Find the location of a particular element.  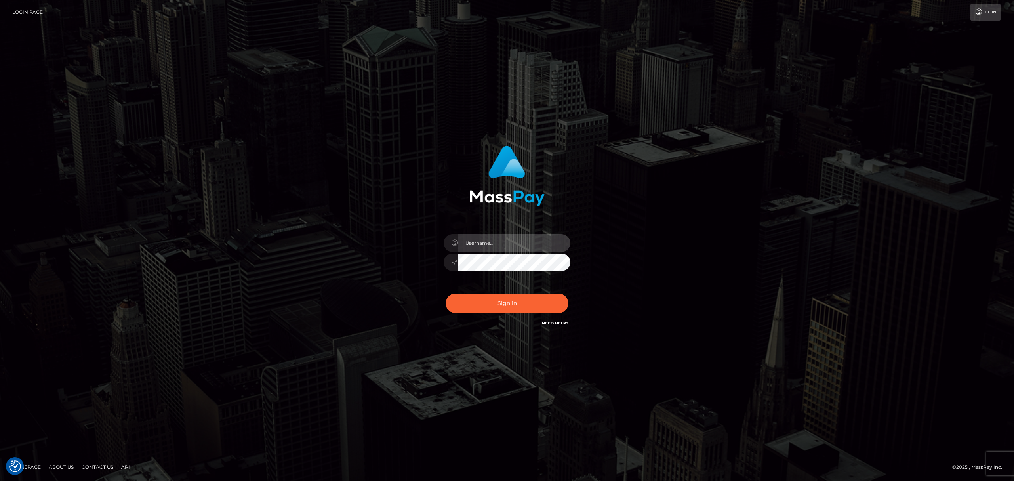

a: Login is located at coordinates (986, 12).